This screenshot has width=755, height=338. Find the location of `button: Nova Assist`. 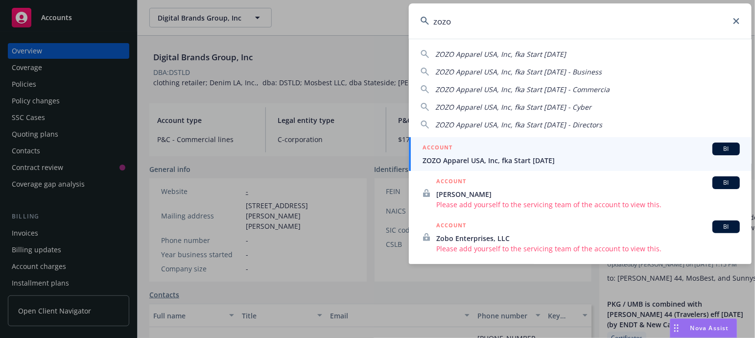

button: Nova Assist is located at coordinates (703, 328).